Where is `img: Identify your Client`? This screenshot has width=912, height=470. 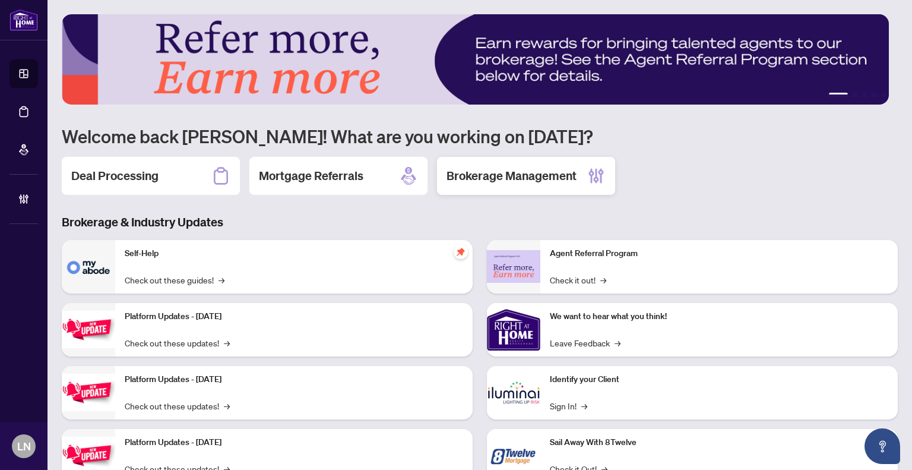 img: Identify your Client is located at coordinates (514, 393).